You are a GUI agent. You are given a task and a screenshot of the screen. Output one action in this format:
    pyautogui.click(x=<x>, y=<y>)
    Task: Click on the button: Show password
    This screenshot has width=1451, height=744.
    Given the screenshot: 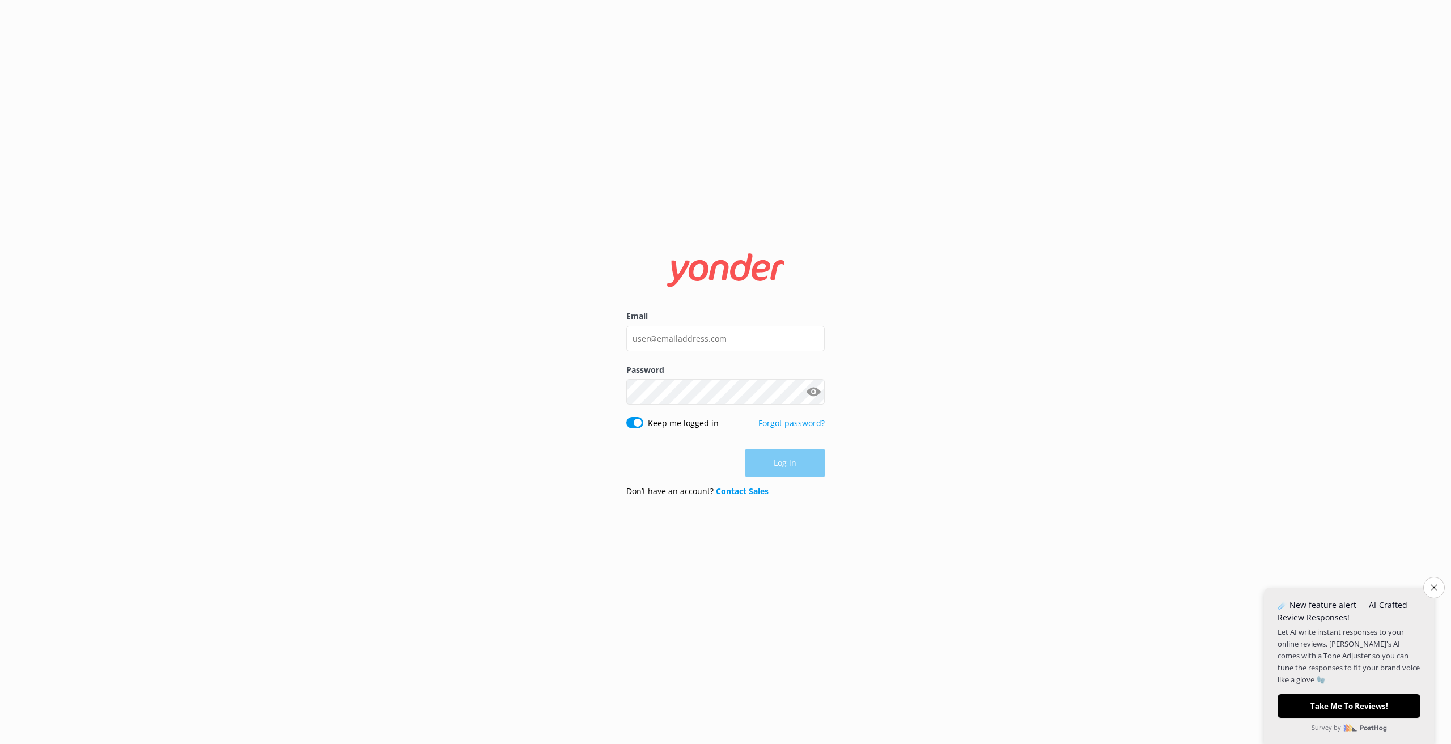 What is the action you would take?
    pyautogui.click(x=814, y=392)
    